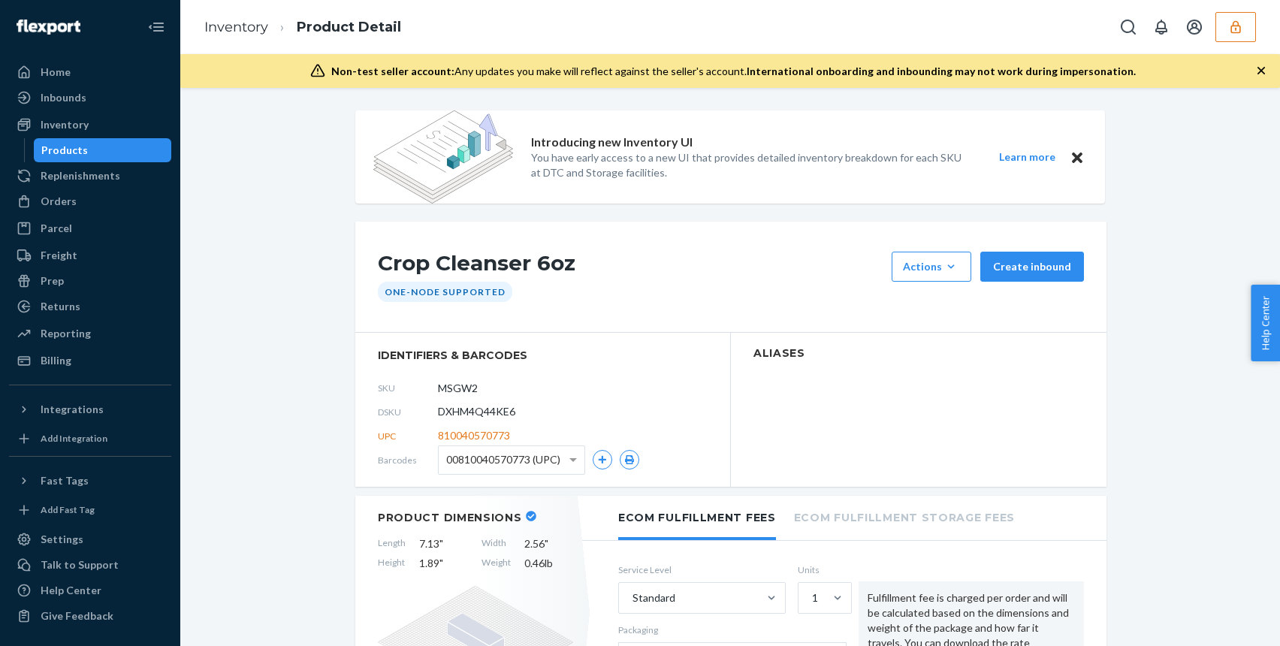 Image resolution: width=1280 pixels, height=646 pixels. I want to click on a: Inbounds, so click(90, 98).